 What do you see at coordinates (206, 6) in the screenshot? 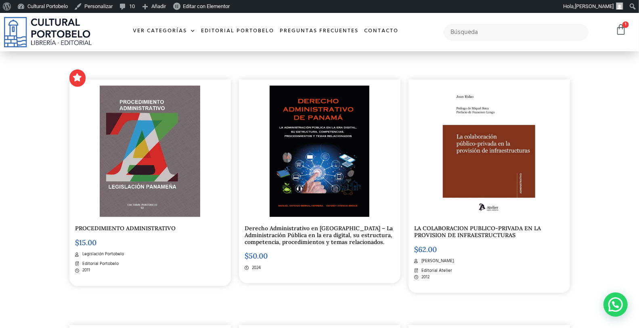
I see `span: Editar con Elementor` at bounding box center [206, 6].